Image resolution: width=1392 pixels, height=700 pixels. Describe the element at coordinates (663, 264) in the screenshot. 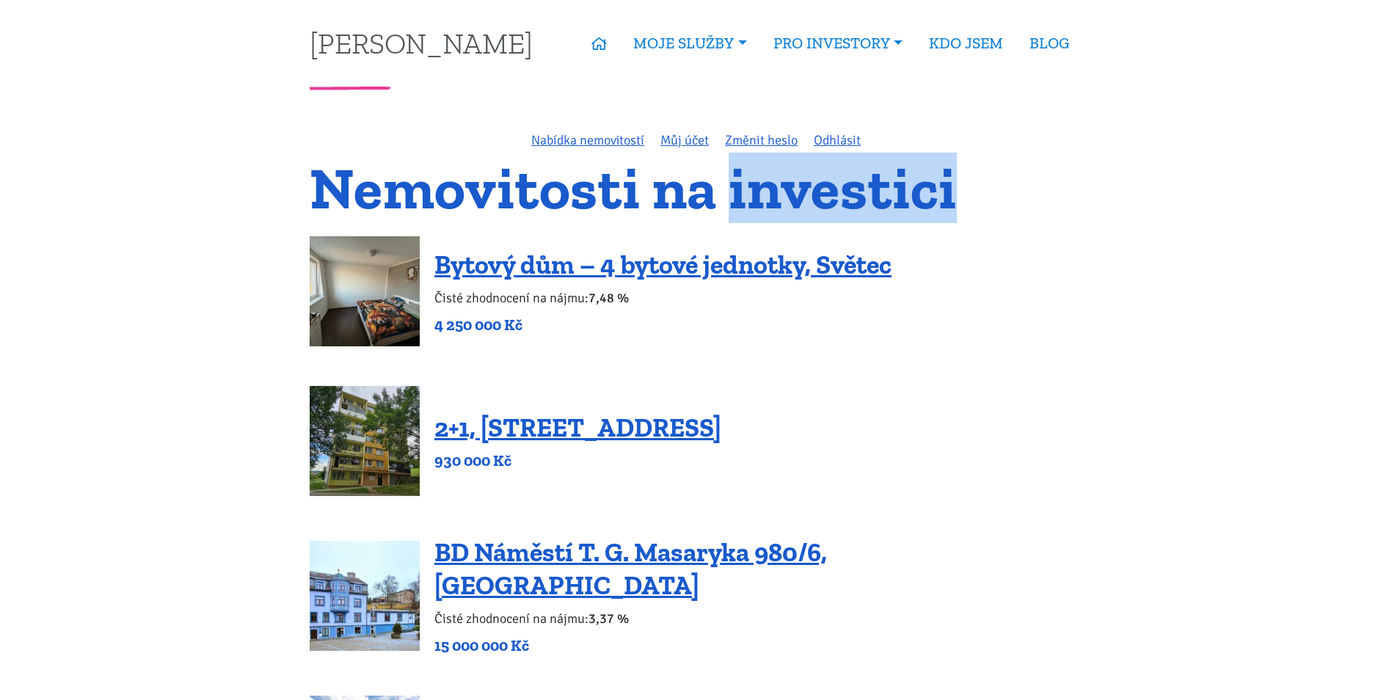

I see `a: Bytový dům – 4 bytové jednotky, Světec` at that location.